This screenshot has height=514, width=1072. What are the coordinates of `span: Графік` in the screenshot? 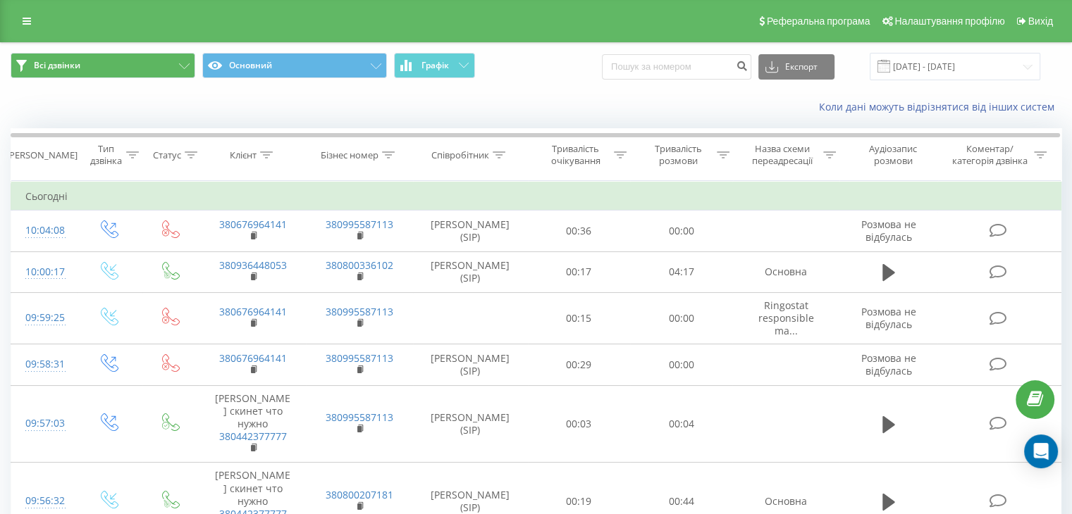 It's located at (435, 66).